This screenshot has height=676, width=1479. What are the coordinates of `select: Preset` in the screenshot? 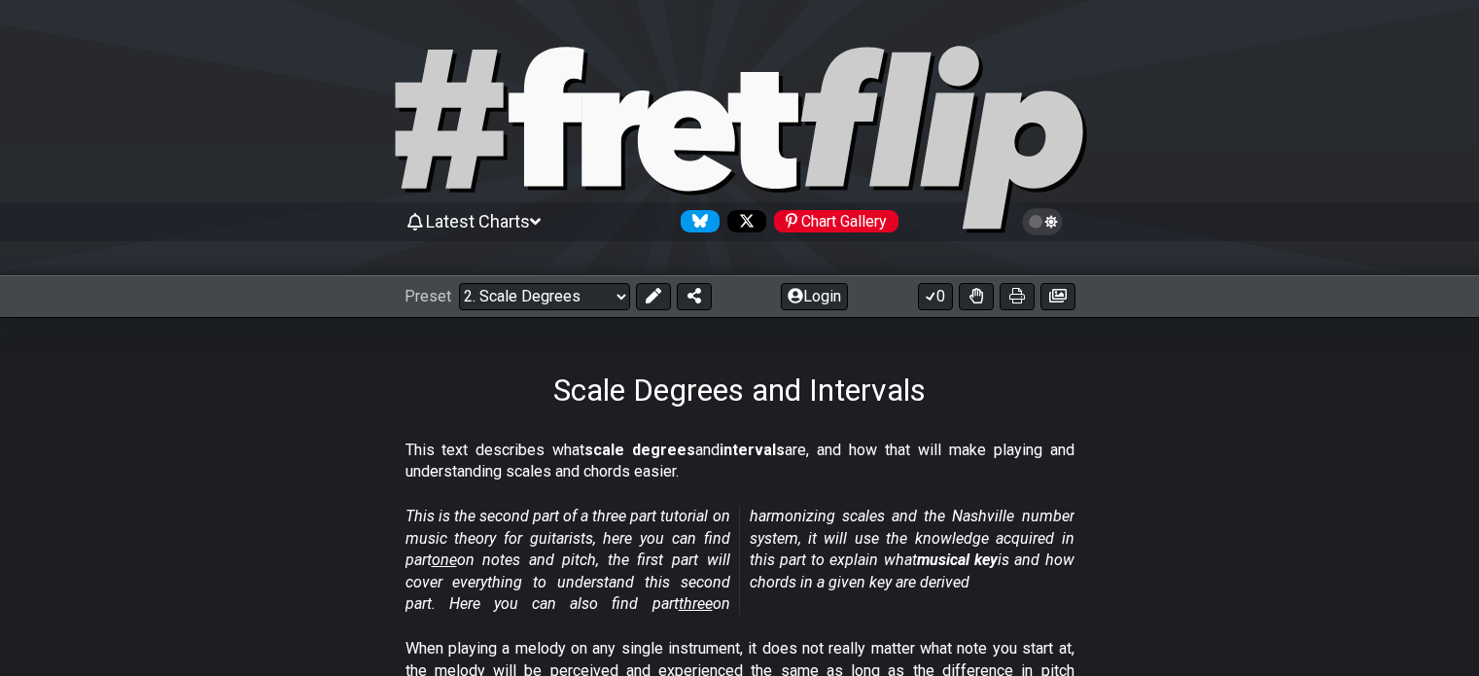 It's located at (544, 296).